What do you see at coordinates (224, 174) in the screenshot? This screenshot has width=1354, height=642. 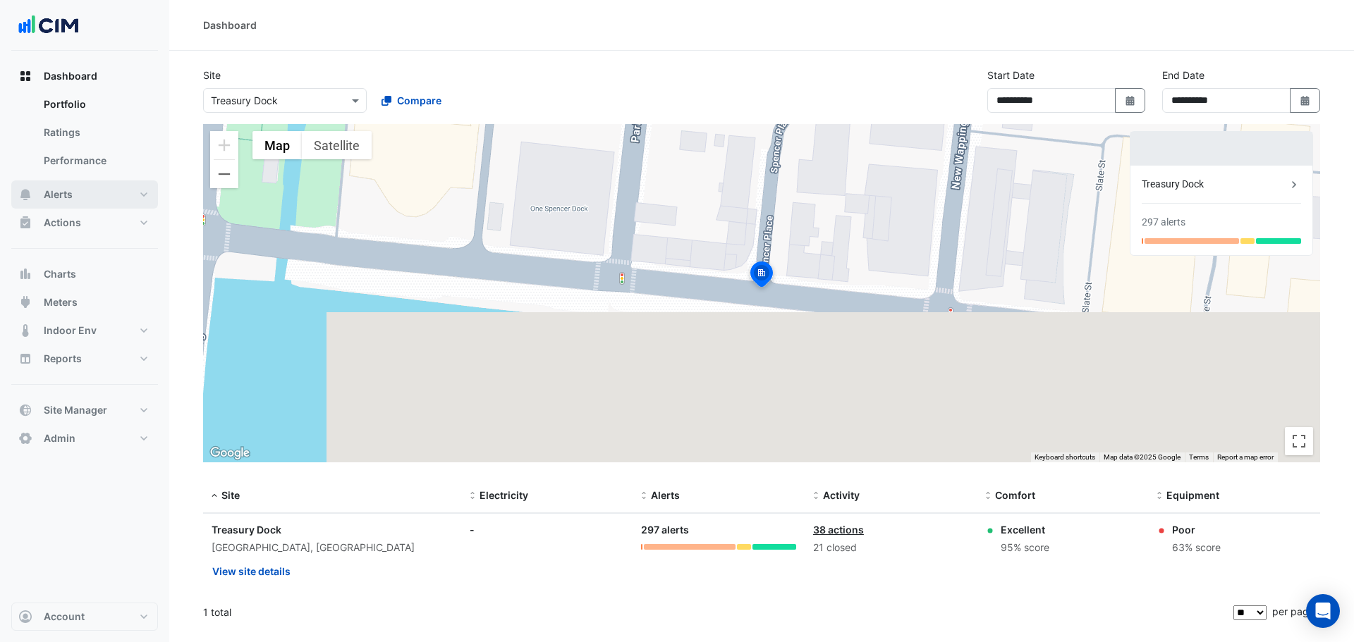 I see `button: Zoom out` at bounding box center [224, 174].